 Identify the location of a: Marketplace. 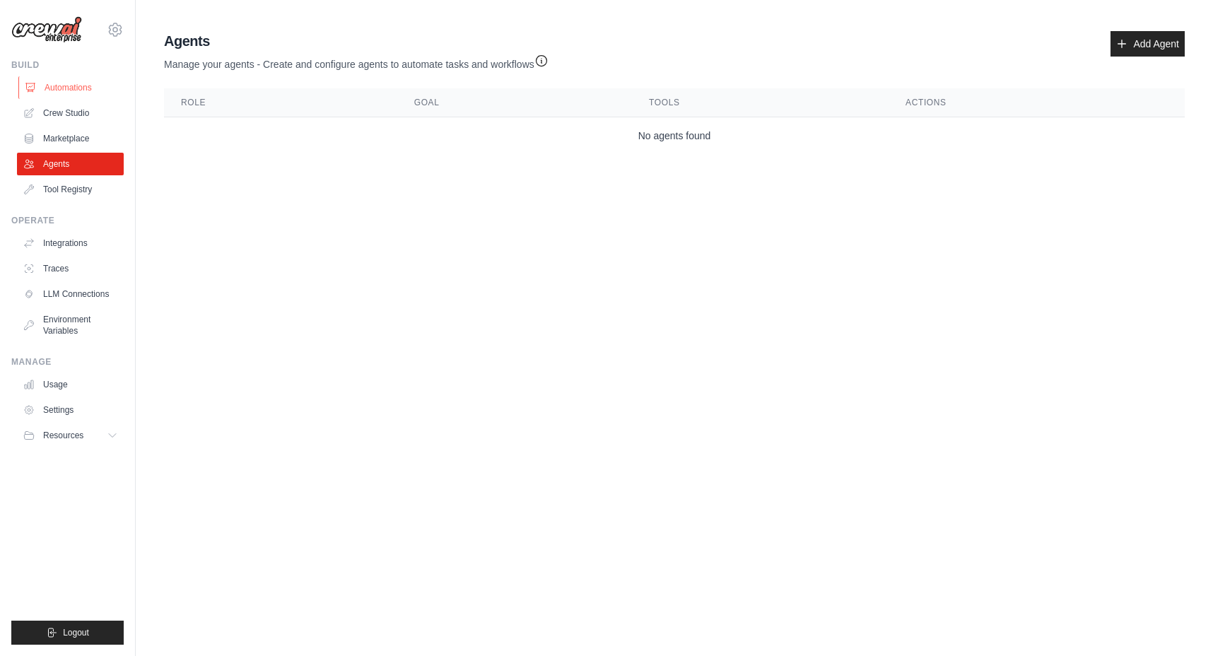
(70, 139).